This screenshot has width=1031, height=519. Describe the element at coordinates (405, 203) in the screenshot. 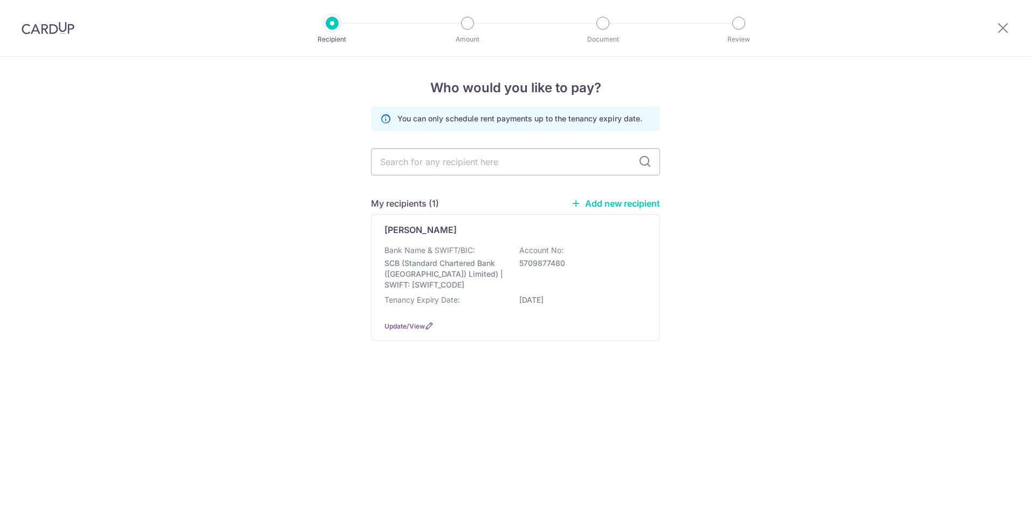

I see `h5: My recipients (1)` at that location.